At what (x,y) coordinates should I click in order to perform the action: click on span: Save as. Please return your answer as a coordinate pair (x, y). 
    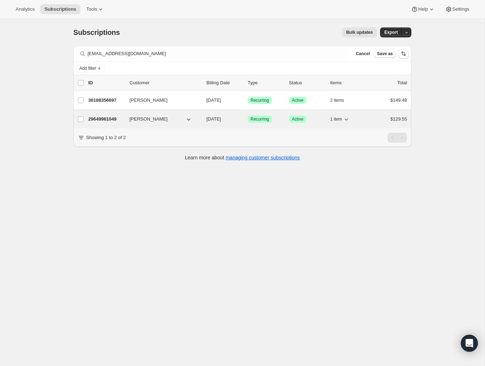
    Looking at the image, I should click on (385, 54).